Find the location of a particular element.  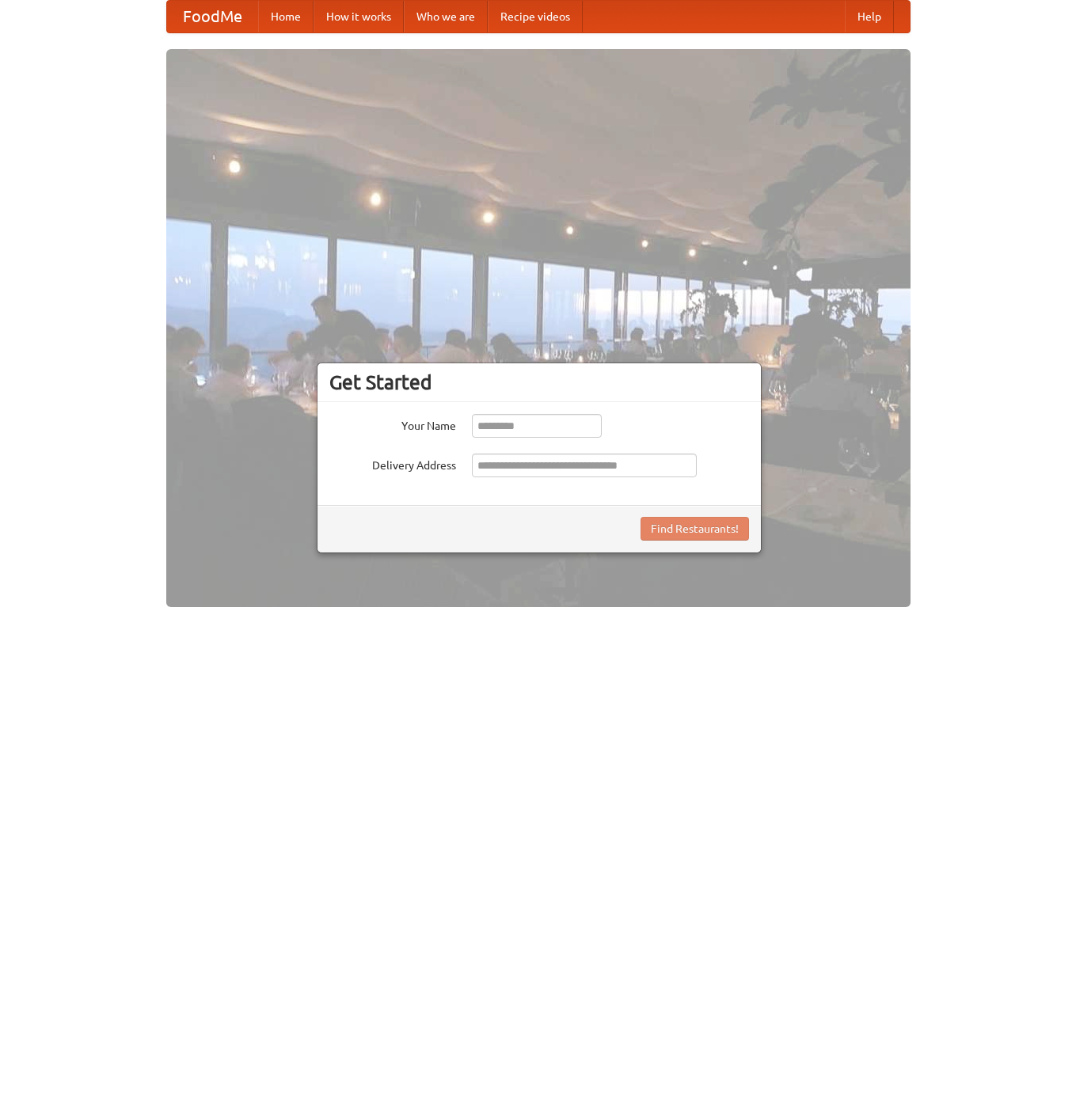

button: Find Restaurants! is located at coordinates (695, 529).